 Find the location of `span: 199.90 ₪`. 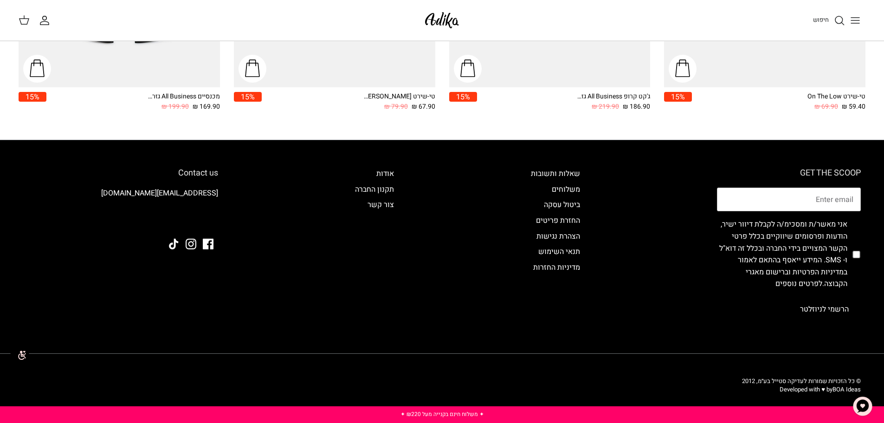

span: 199.90 ₪ is located at coordinates (175, 107).